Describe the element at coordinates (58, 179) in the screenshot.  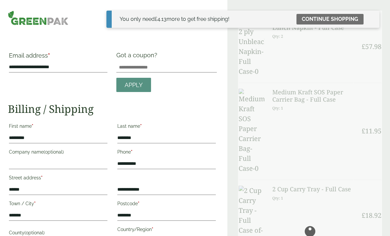
I see `label: Street address` at that location.